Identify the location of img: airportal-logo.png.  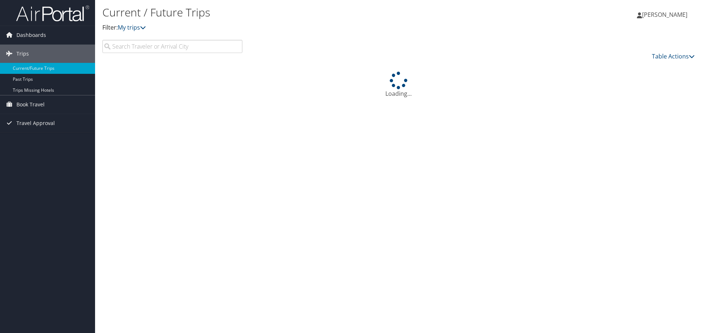
(53, 13).